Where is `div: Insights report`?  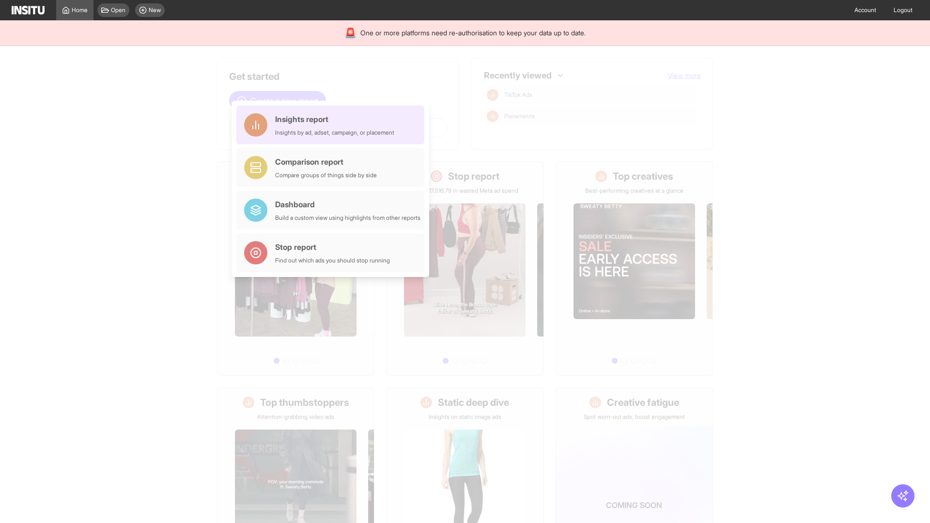
div: Insights report is located at coordinates (335, 119).